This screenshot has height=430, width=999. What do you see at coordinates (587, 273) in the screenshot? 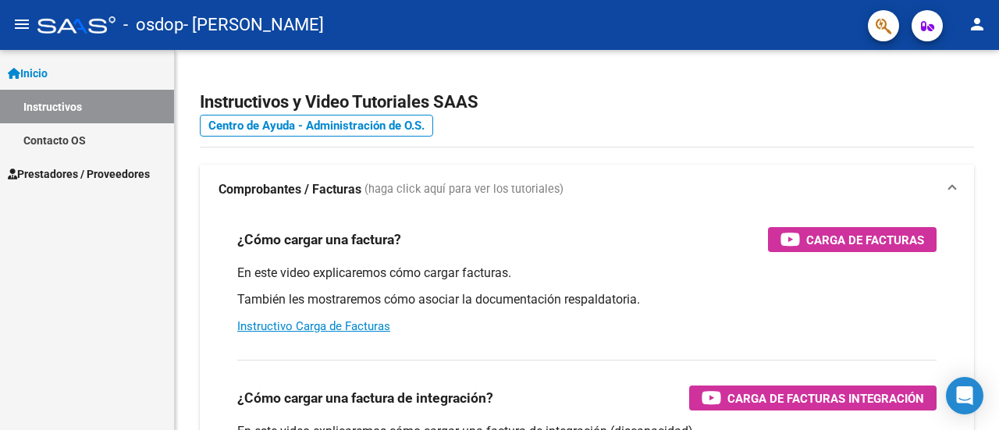
I see `p: En este video explicaremos cómo cargar facturas.` at bounding box center [587, 273].